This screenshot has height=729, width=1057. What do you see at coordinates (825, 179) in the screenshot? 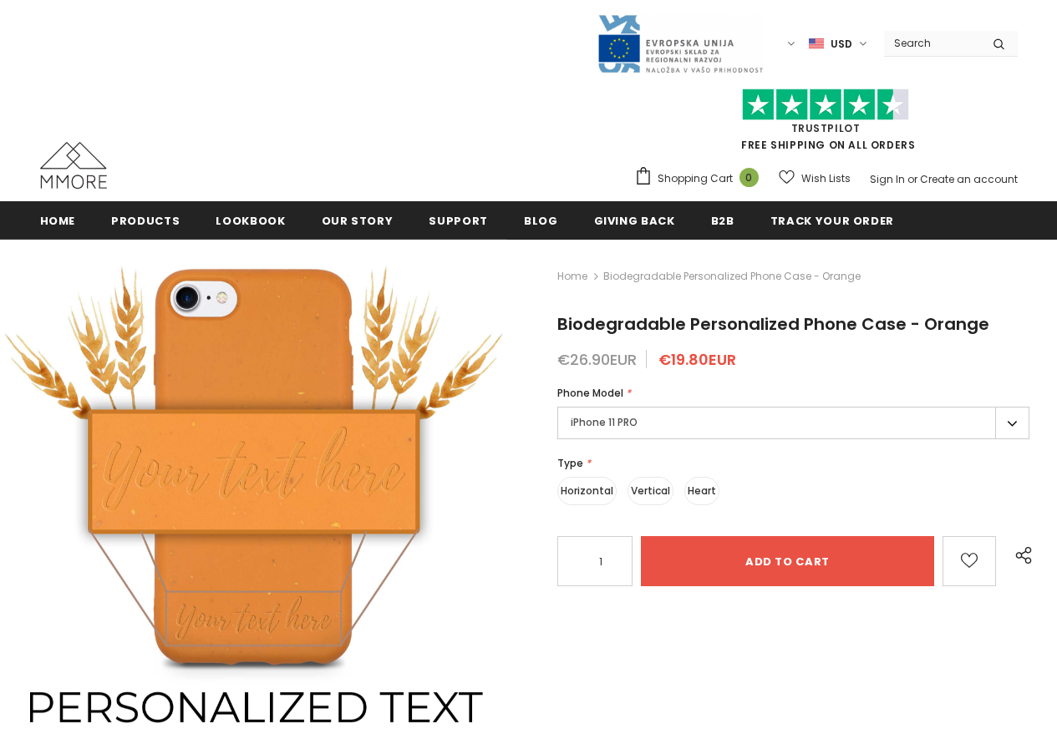
I see `span: Wish Lists` at bounding box center [825, 179].